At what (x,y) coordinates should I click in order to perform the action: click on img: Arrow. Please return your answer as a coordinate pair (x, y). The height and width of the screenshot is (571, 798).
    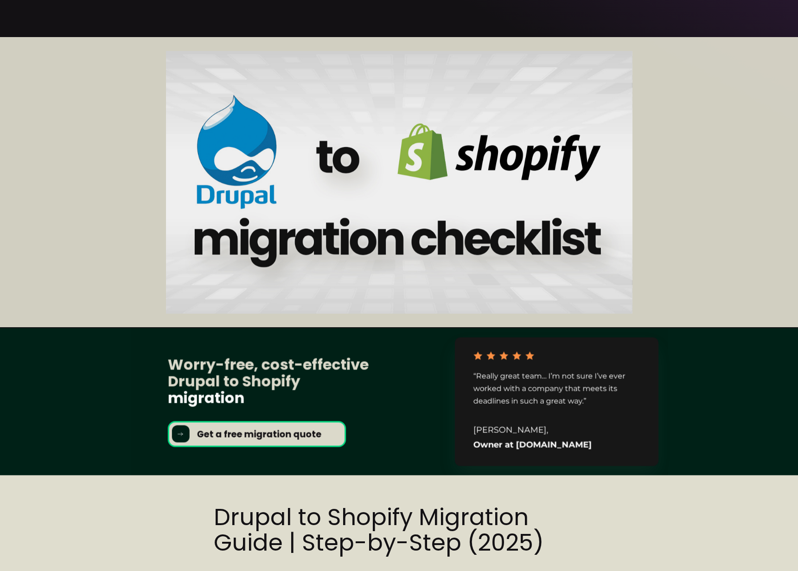
    Looking at the image, I should click on (180, 434).